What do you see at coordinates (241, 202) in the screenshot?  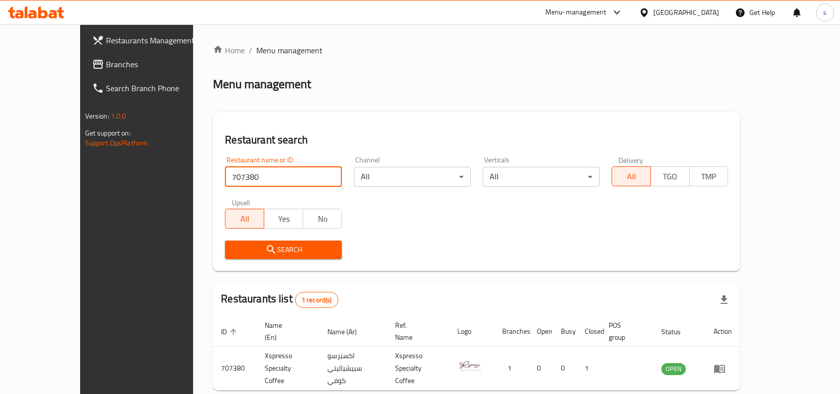 I see `label: Upsell` at bounding box center [241, 202].